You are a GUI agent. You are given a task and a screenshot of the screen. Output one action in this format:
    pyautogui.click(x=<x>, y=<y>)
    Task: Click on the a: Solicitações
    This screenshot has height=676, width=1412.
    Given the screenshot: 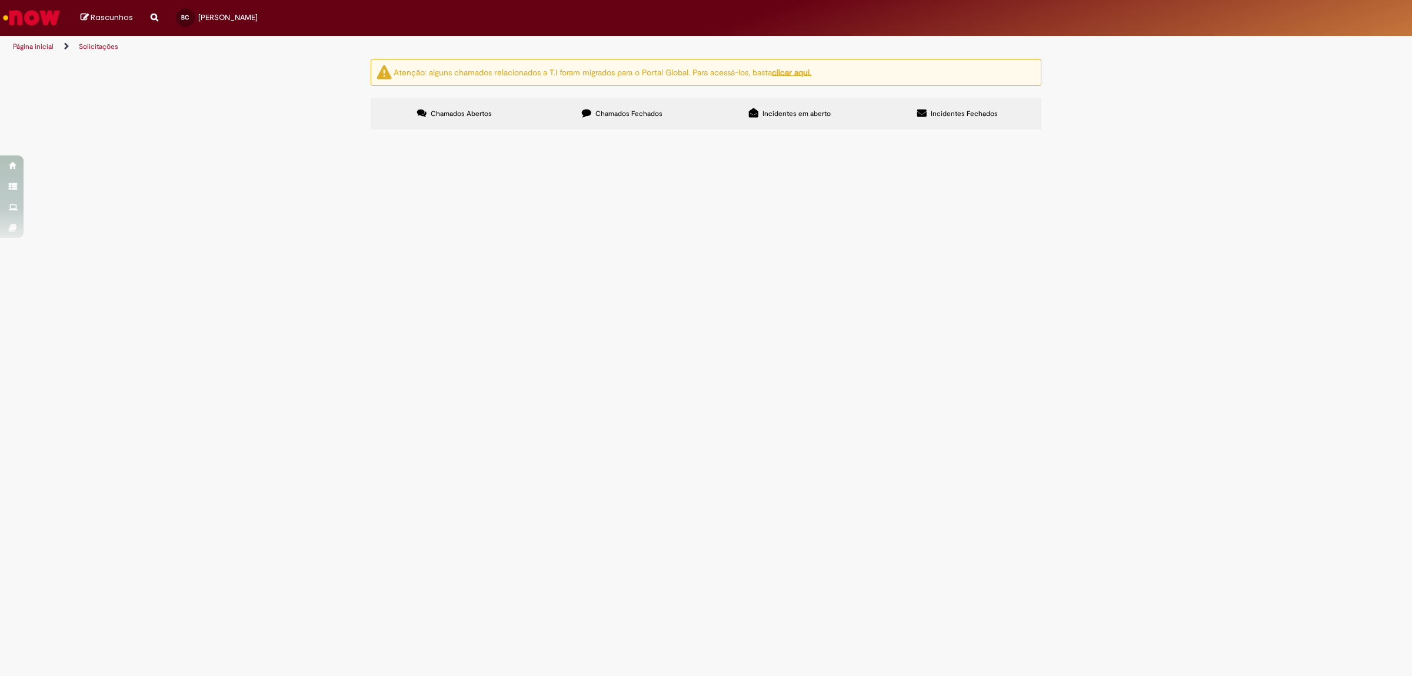 What is the action you would take?
    pyautogui.click(x=98, y=46)
    